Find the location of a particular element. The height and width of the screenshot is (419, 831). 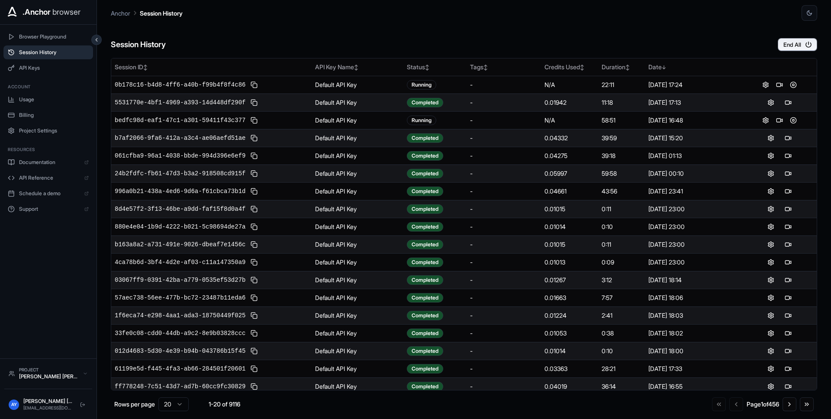

div: N/A is located at coordinates (570, 120).